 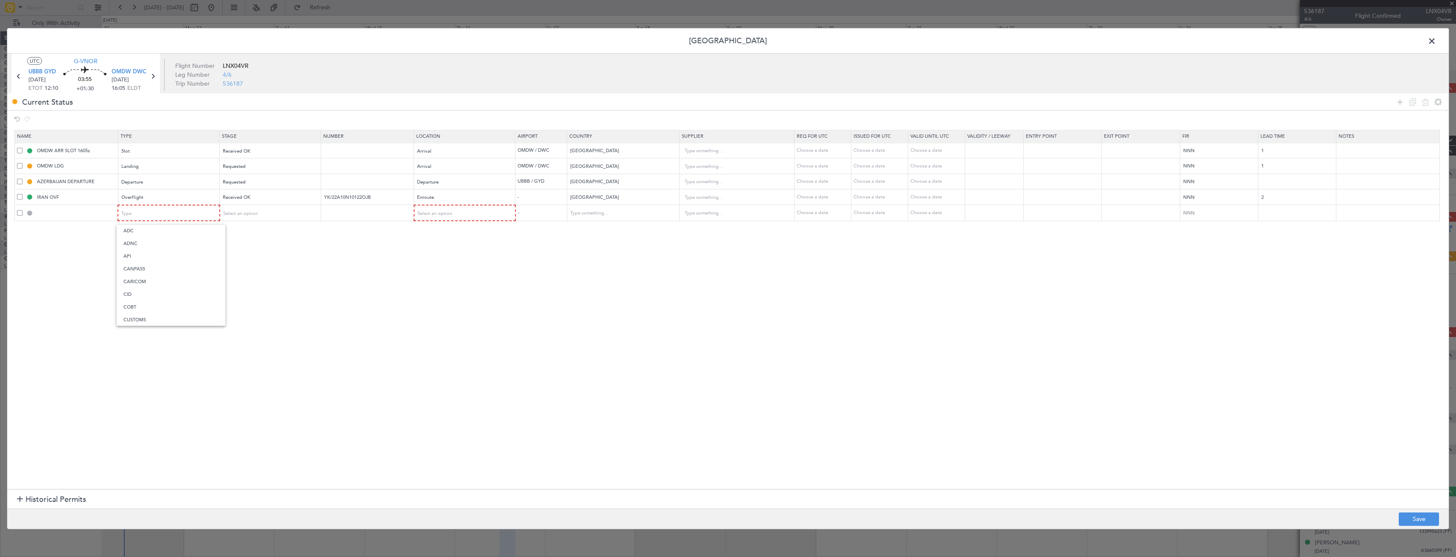 What do you see at coordinates (171, 295) in the screenshot?
I see `span: CID` at bounding box center [171, 295].